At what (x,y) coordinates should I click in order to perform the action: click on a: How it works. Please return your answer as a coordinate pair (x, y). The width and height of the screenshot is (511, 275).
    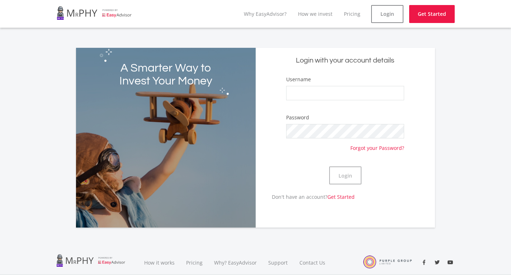
    Looking at the image, I should click on (159, 262).